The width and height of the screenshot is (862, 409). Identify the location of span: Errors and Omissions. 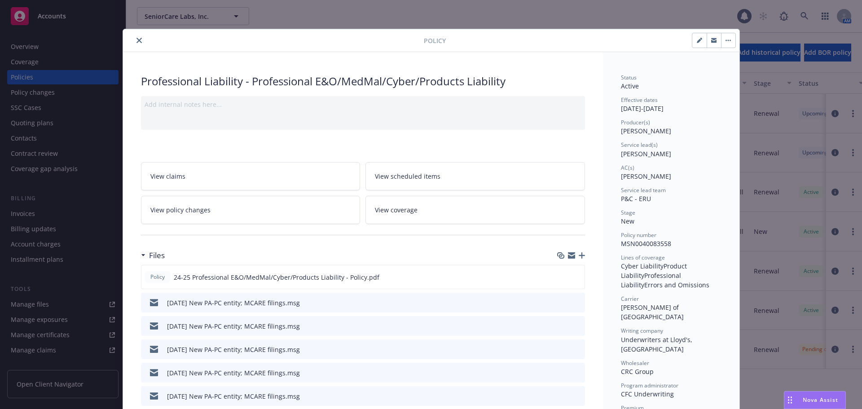
(676, 285).